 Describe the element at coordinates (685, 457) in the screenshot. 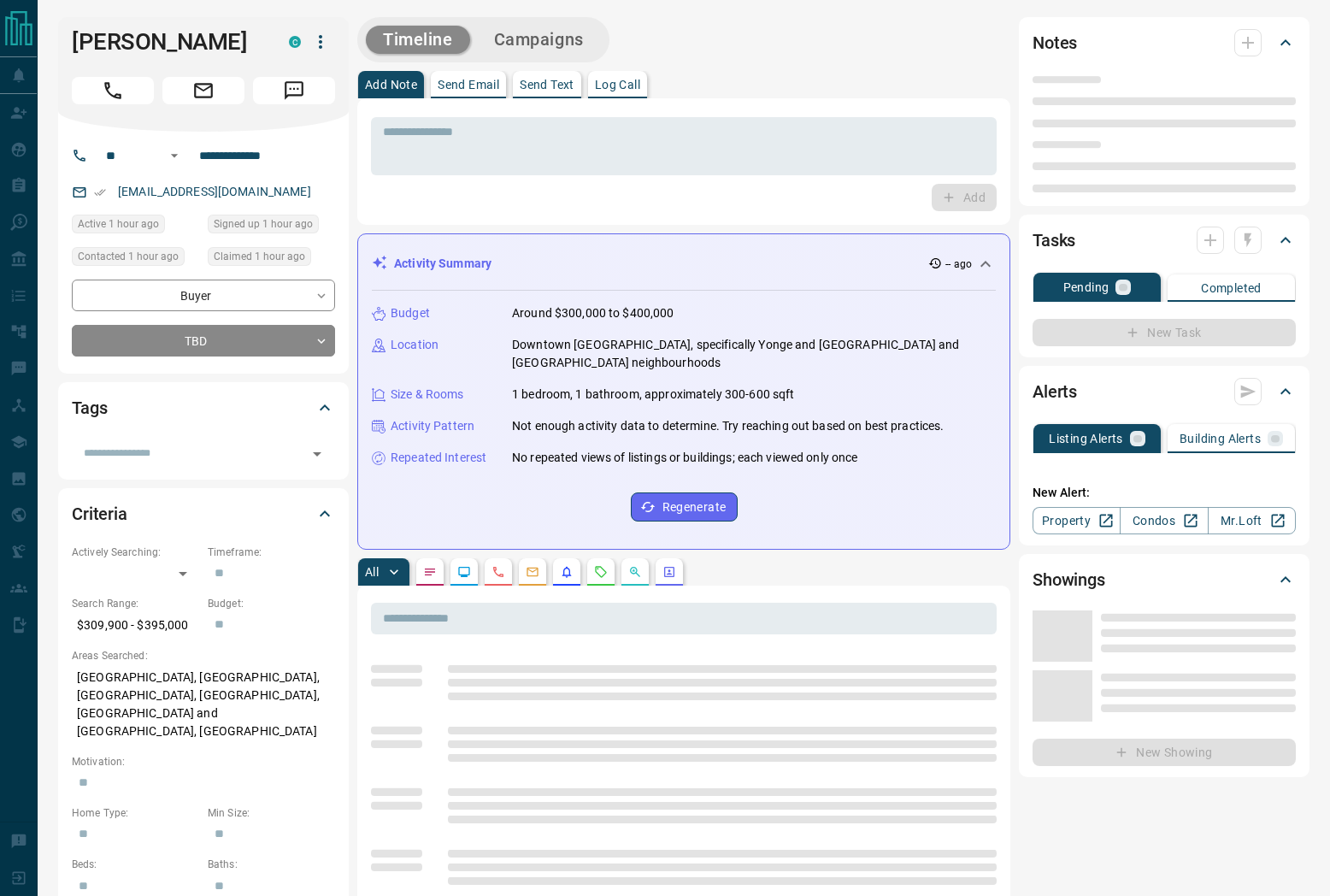

I see `p: No repeated views of listings or buildings; each viewed only once` at that location.